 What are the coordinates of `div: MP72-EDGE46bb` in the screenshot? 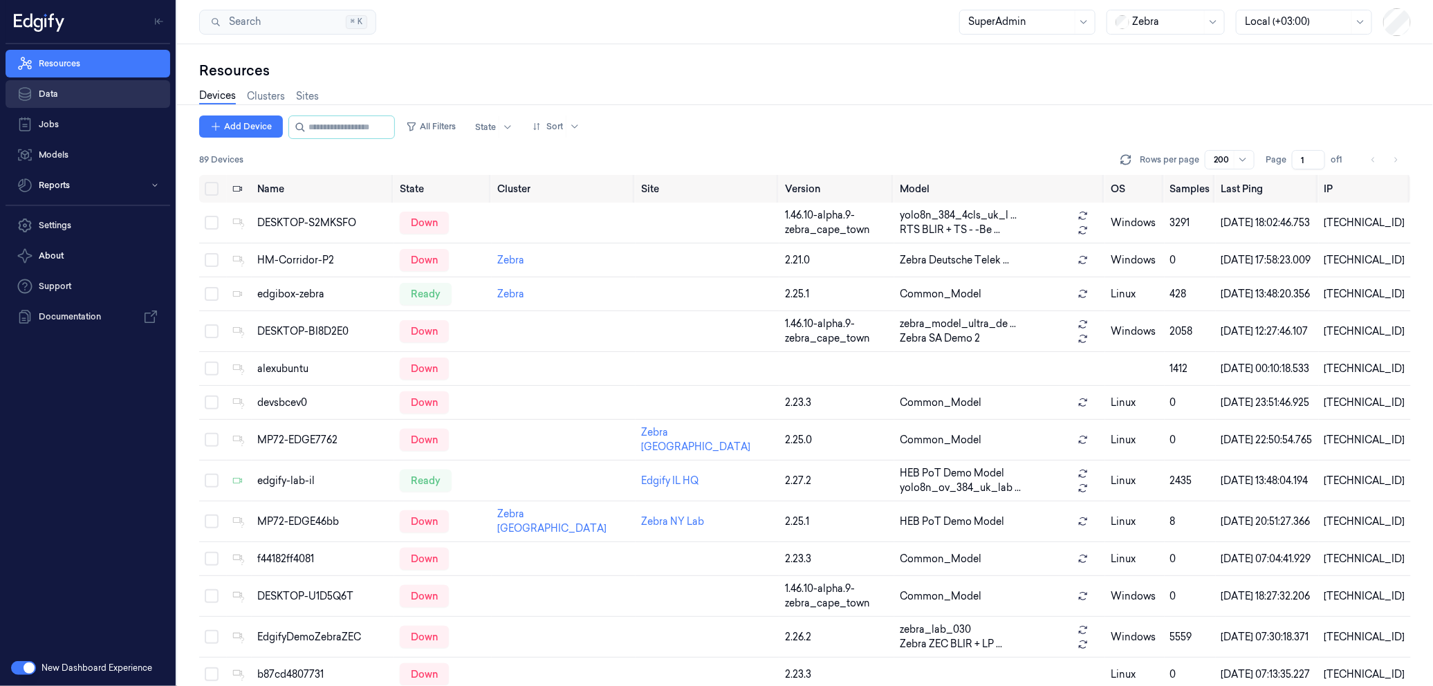 It's located at (323, 521).